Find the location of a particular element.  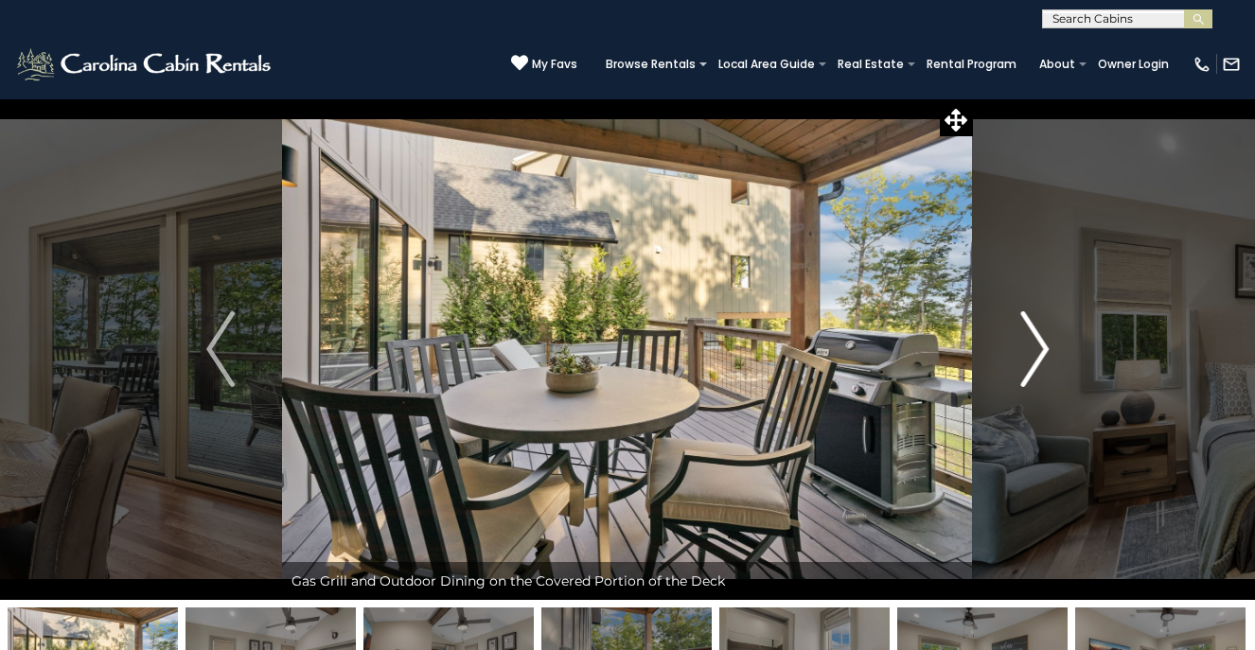

a: My Favs is located at coordinates (544, 63).